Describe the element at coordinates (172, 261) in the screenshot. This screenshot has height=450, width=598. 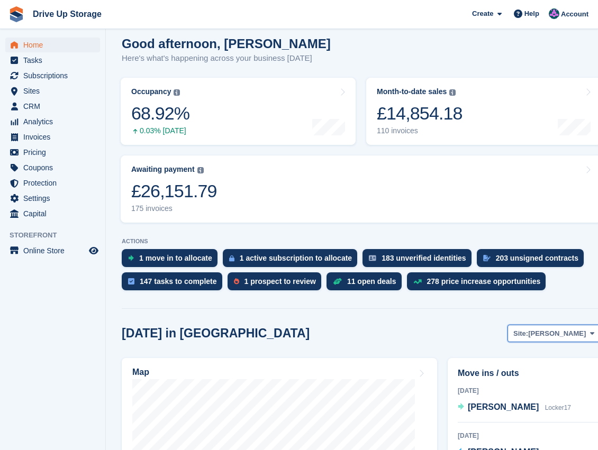
I see `a: 1 move in to allocate` at that location.